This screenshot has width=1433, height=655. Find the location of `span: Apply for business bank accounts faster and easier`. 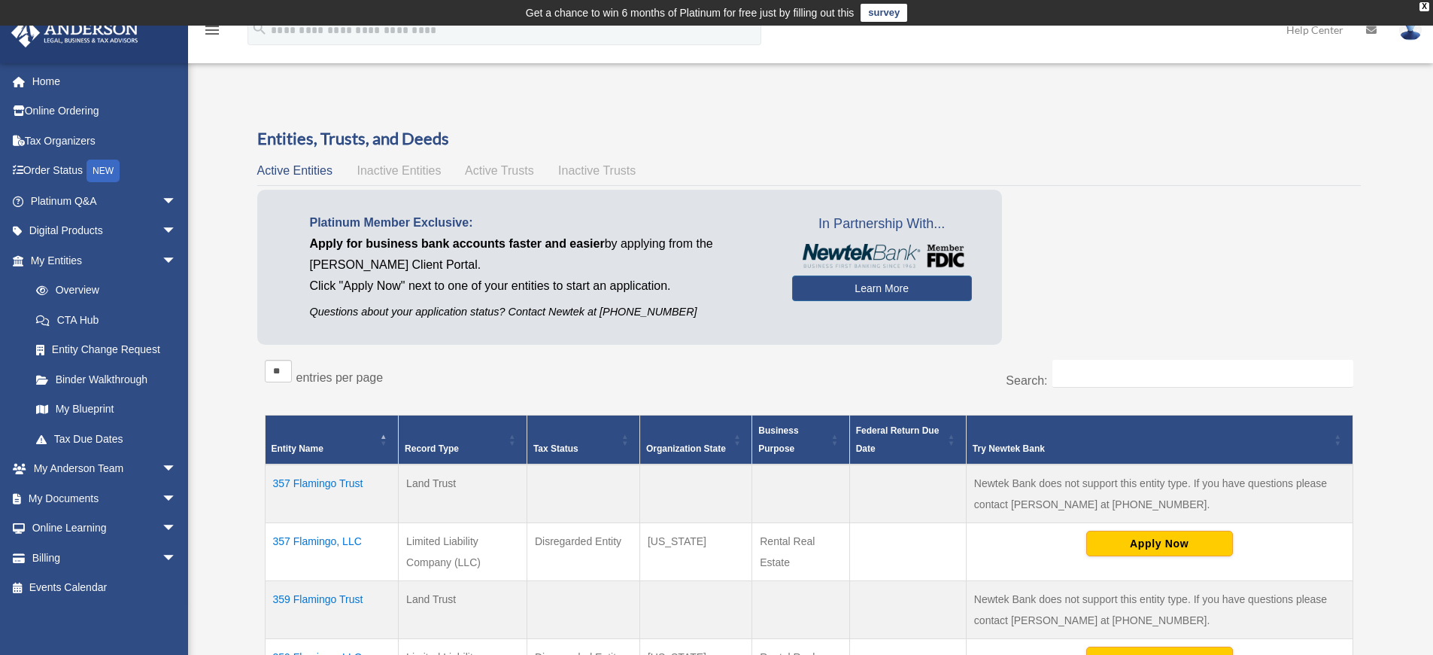

span: Apply for business bank accounts faster and easier is located at coordinates (457, 243).